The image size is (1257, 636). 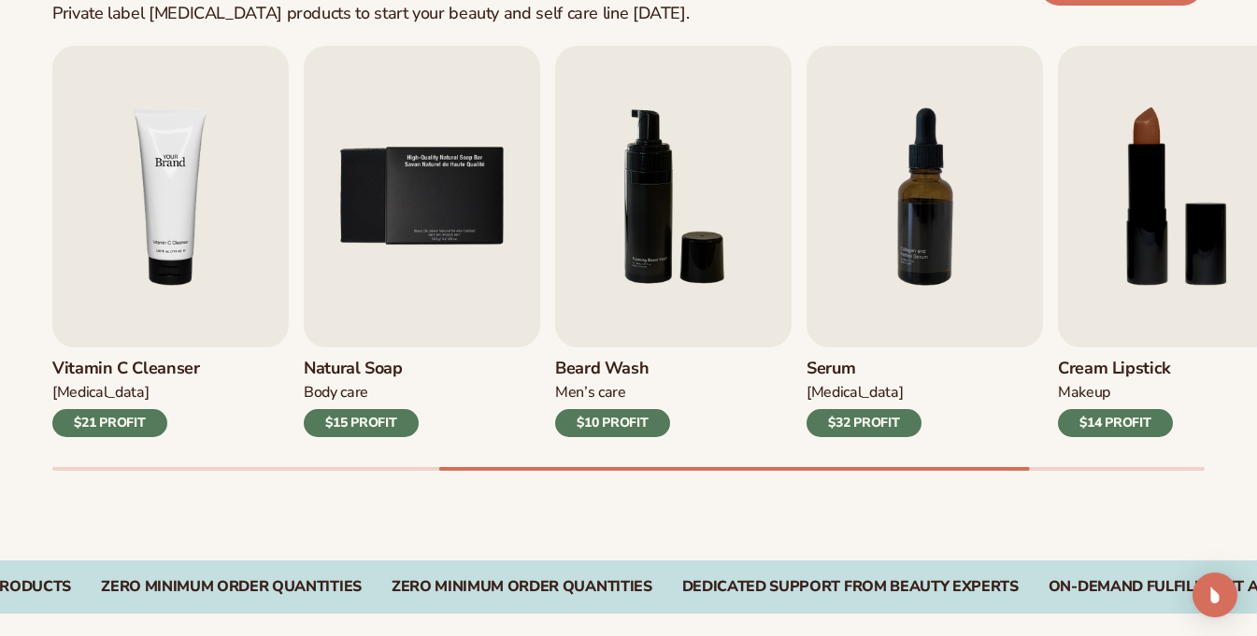 What do you see at coordinates (361, 369) in the screenshot?
I see `h3: Natural Soap` at bounding box center [361, 369].